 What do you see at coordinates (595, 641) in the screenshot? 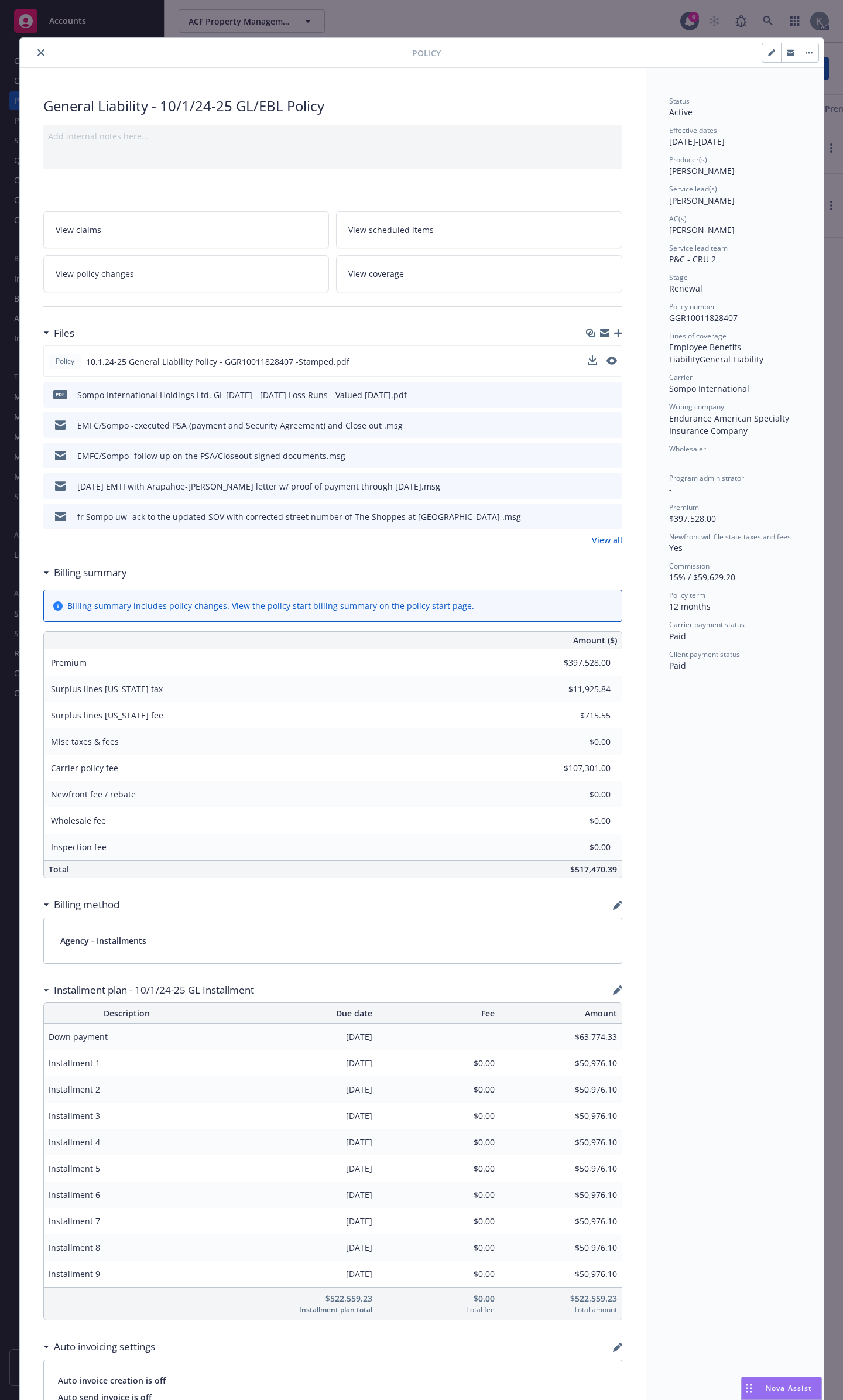
I see `span: Amount ($)` at bounding box center [595, 641].